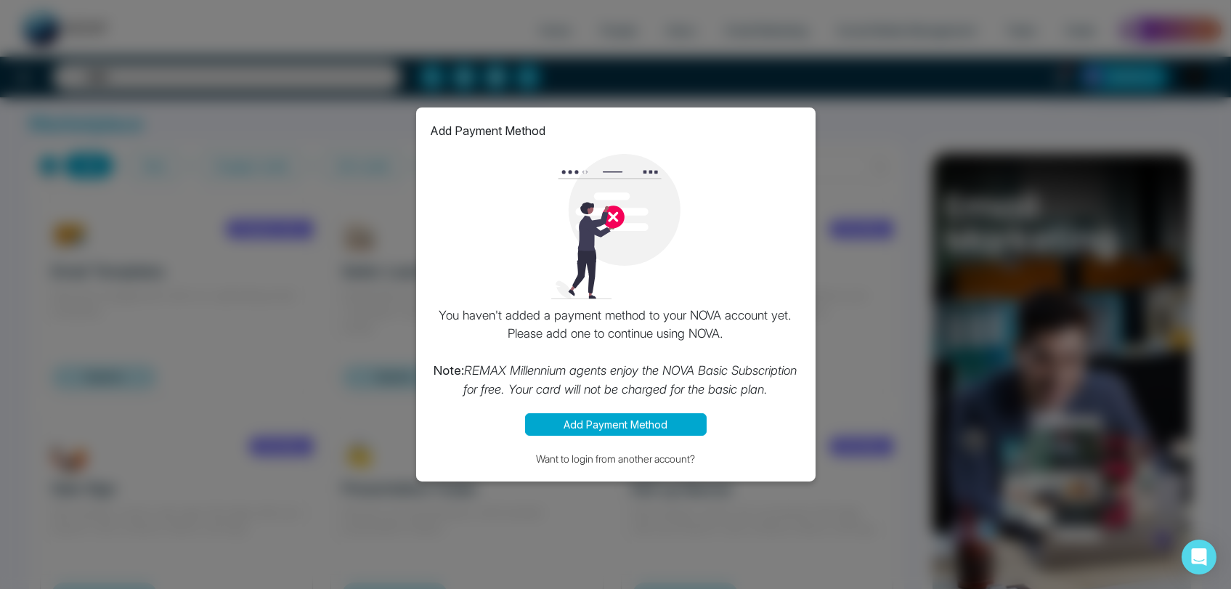 Image resolution: width=1231 pixels, height=589 pixels. Describe the element at coordinates (488, 131) in the screenshot. I see `p: Add Payment Method` at that location.